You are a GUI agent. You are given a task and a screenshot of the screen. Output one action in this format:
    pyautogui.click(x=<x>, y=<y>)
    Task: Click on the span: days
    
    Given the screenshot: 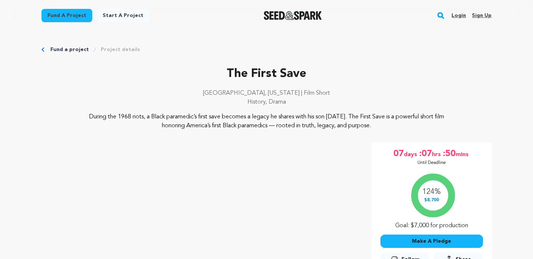 What is the action you would take?
    pyautogui.click(x=411, y=154)
    